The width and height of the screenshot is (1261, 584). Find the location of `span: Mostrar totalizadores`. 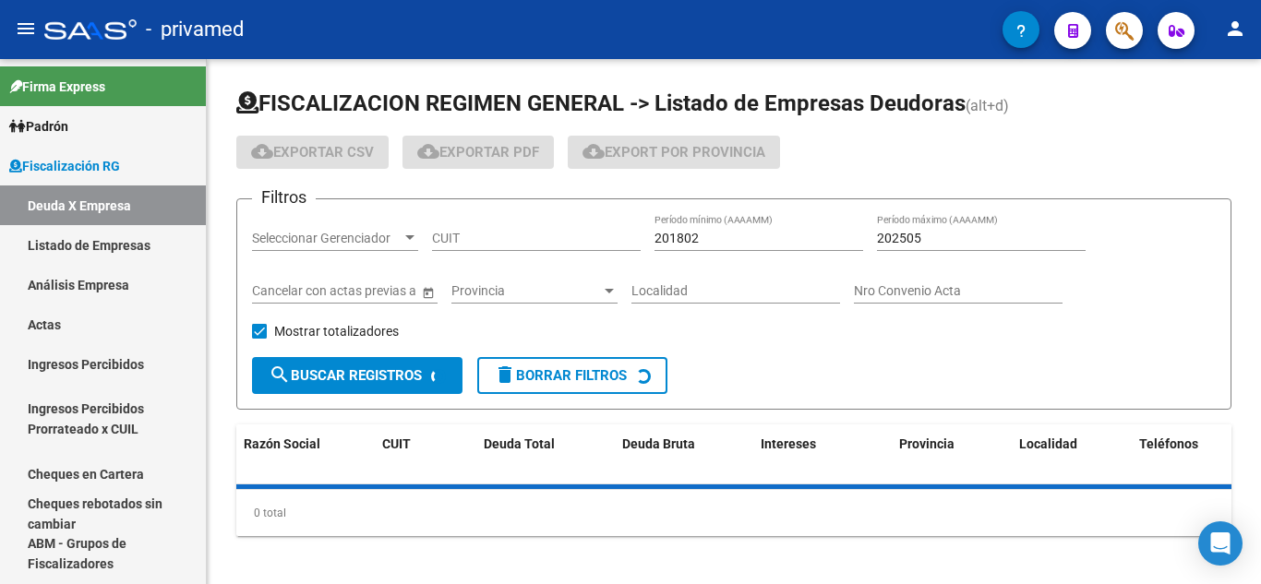

span: Mostrar totalizadores is located at coordinates (336, 331).